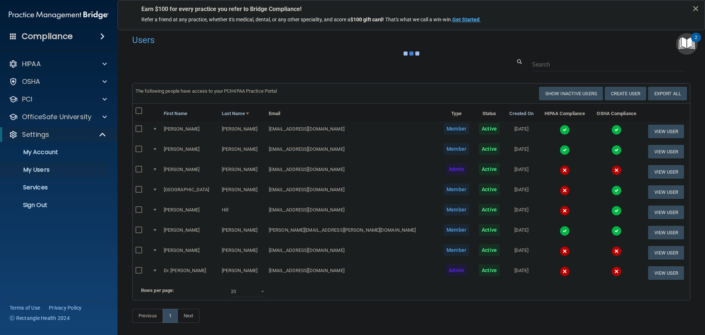 The height and width of the screenshot is (335, 705). I want to click on a: 1, so click(170, 316).